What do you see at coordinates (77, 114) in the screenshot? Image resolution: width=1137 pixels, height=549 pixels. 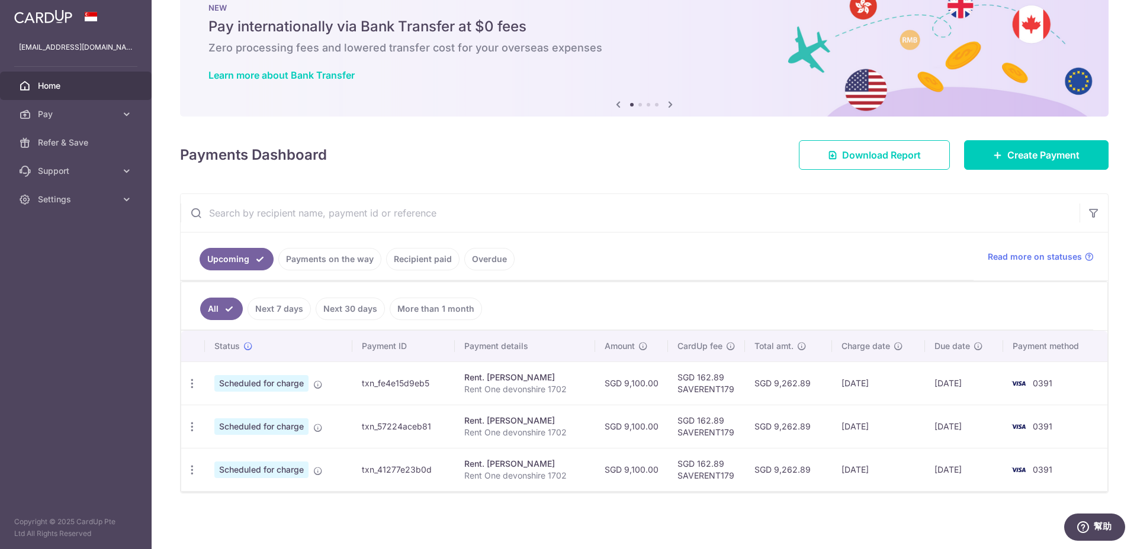 I see `span: Pay` at bounding box center [77, 114].